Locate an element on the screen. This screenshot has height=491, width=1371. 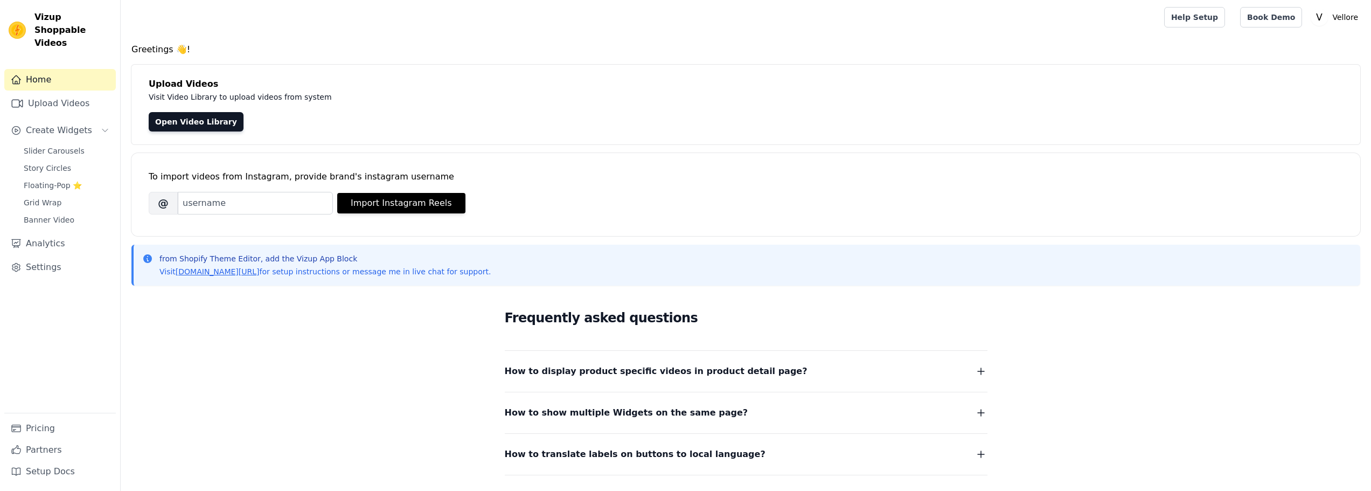
a: Slider Carousels is located at coordinates (66, 151).